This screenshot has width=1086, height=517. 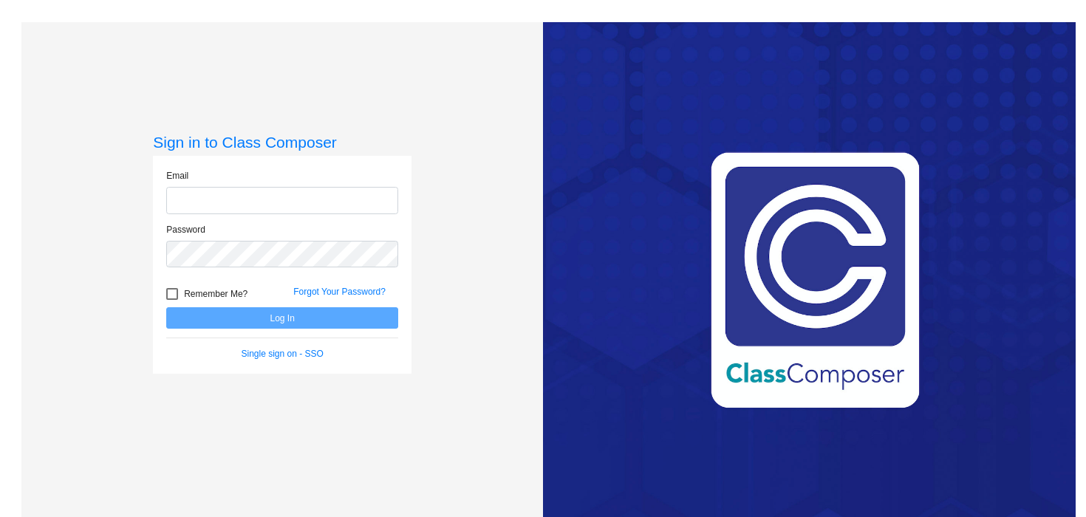 I want to click on button: Log In, so click(x=282, y=318).